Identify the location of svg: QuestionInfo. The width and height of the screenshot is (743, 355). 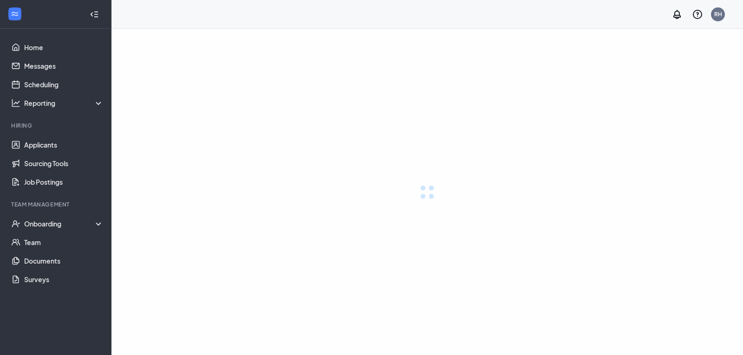
(697, 14).